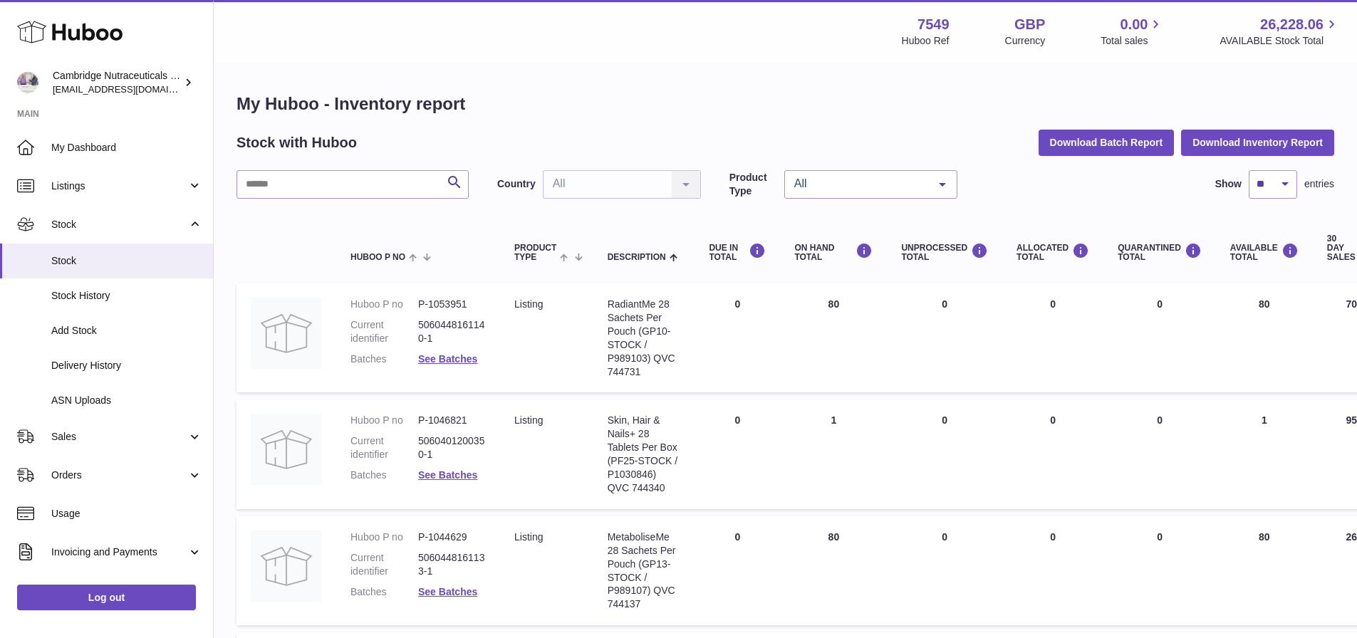  I want to click on div: DUE IN TOTAL, so click(737, 252).